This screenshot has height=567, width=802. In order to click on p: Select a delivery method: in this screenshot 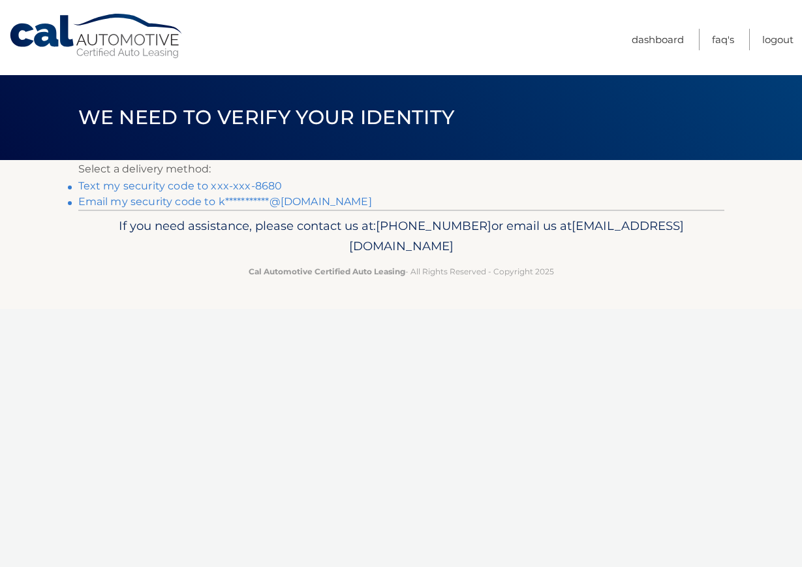, I will do `click(401, 169)`.